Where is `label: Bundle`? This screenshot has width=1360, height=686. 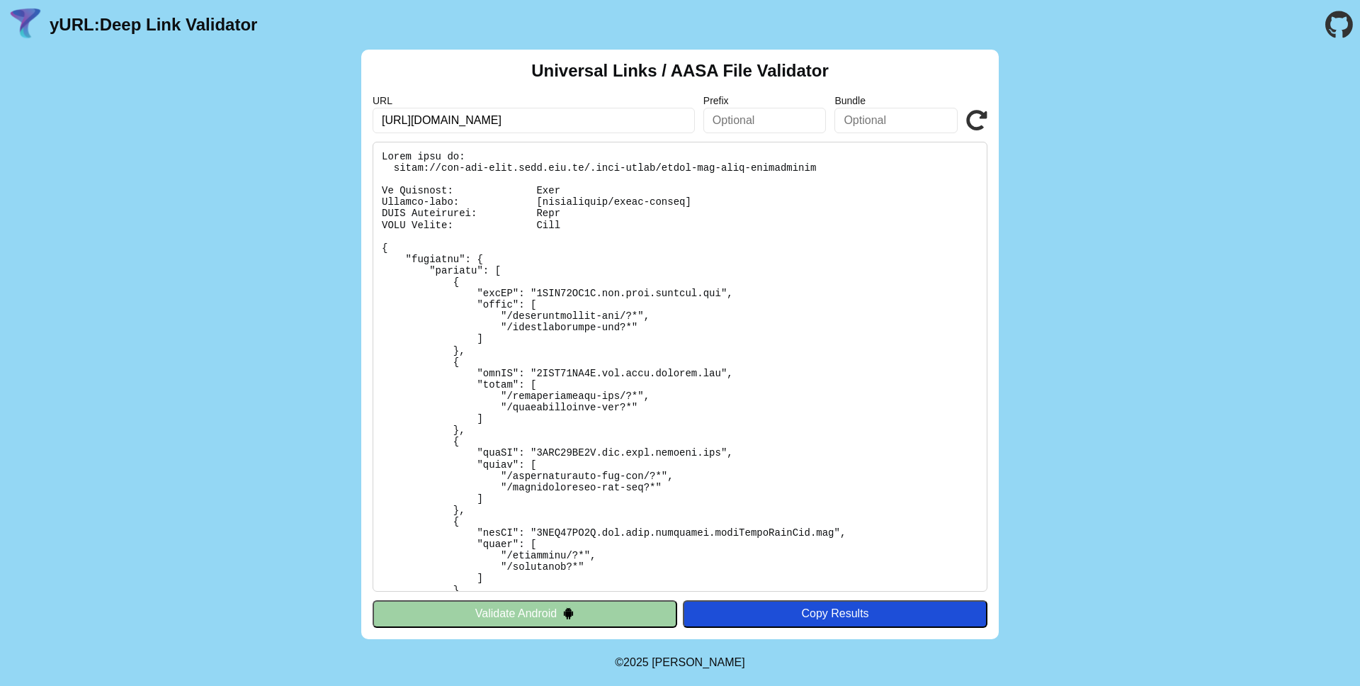 label: Bundle is located at coordinates (896, 101).